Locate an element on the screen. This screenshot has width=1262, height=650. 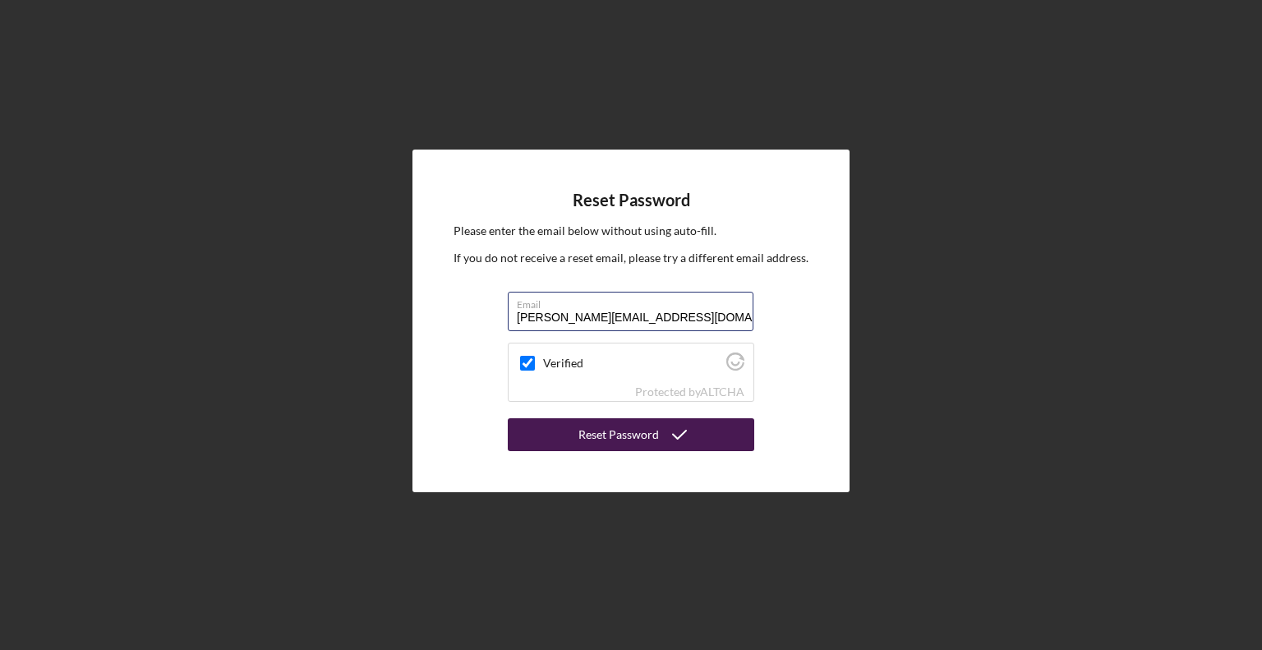
div: Reset Password is located at coordinates (619, 435).